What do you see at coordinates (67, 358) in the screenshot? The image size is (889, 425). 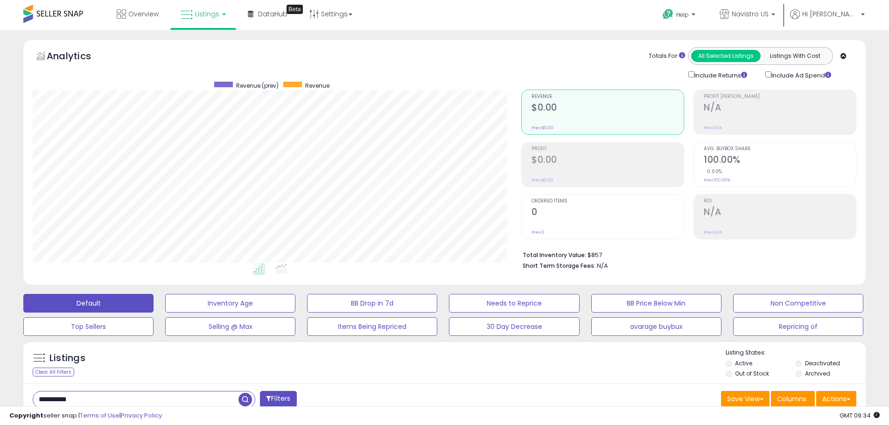 I see `h5: Listings` at bounding box center [67, 358].